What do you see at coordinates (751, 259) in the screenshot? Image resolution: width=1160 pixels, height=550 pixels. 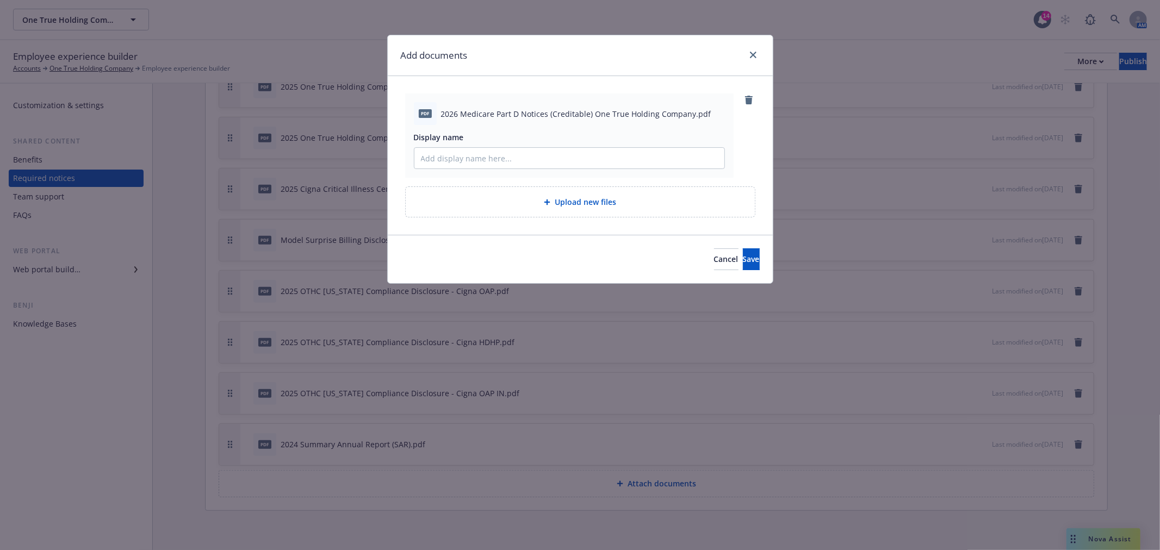 I see `span: Save` at bounding box center [751, 259].